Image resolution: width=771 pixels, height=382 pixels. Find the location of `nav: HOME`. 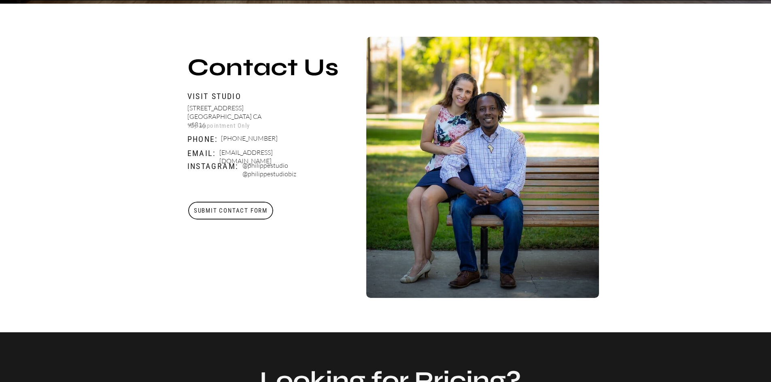

nav: HOME is located at coordinates (456, 15).